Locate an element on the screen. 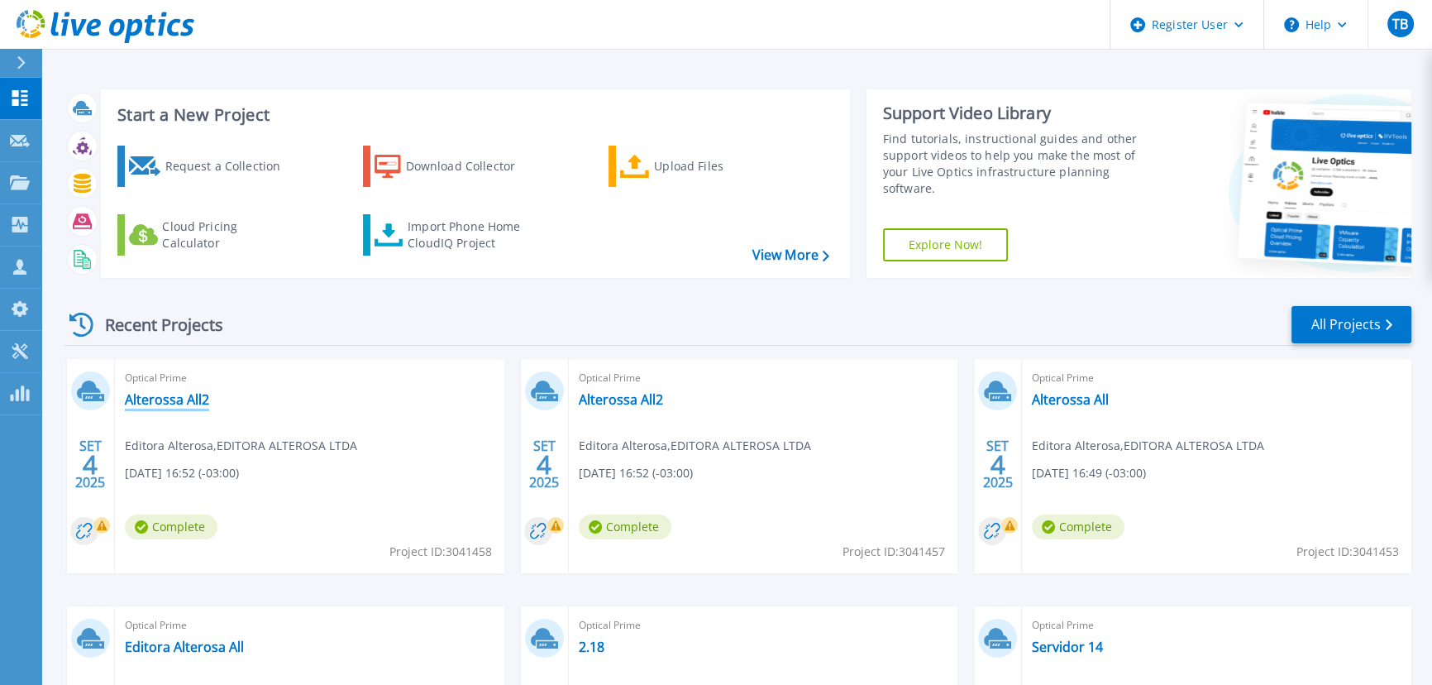  div: Find tutorials, instructional guides and other support videos to help you make the most of your L... is located at coordinates (1021, 164).